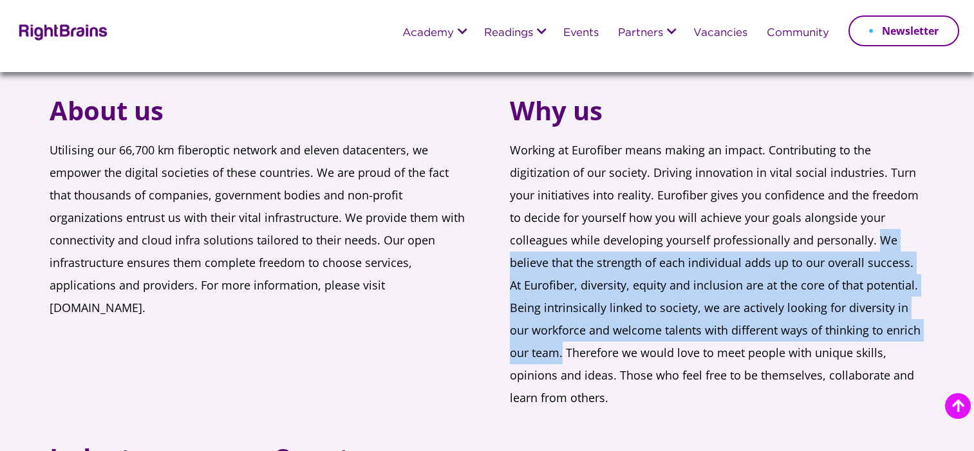 This screenshot has height=451, width=974. I want to click on h2: Why us, so click(717, 118).